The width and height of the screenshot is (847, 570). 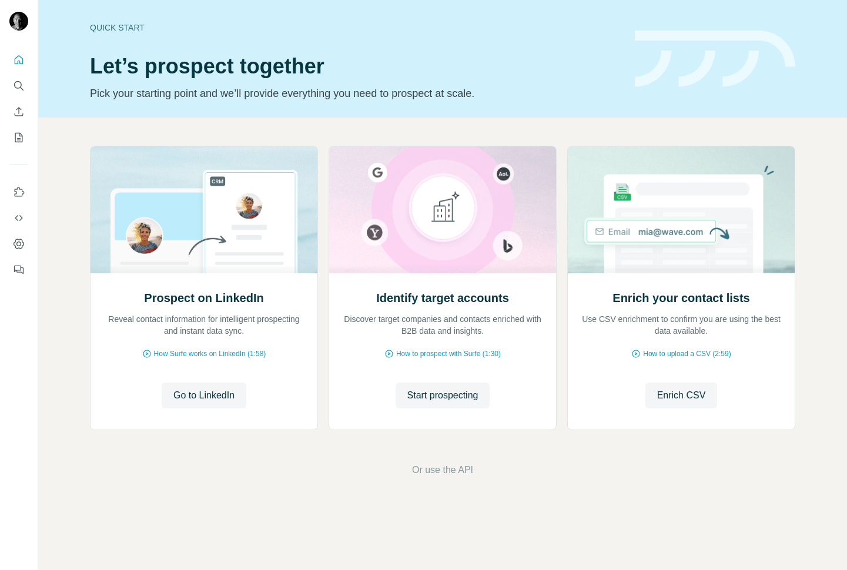 I want to click on img: Prospect on LinkedIn, so click(x=204, y=210).